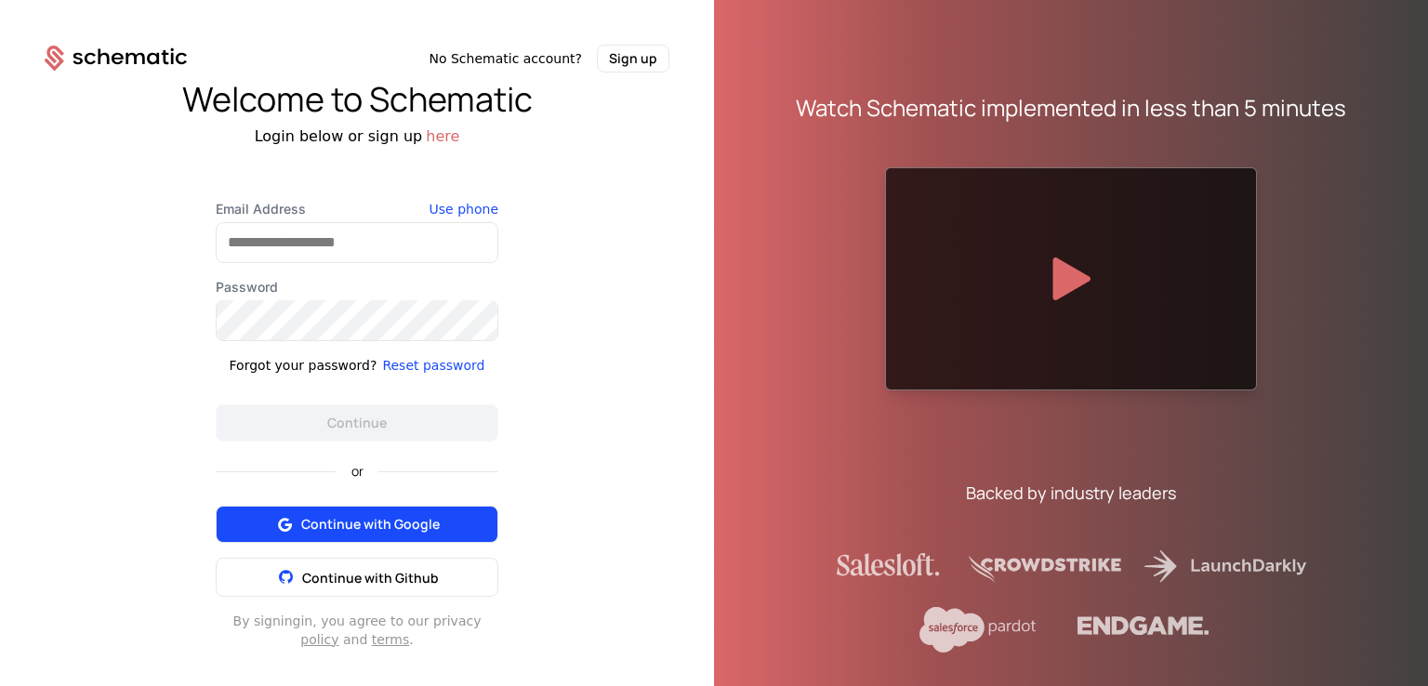  I want to click on label: Email Address, so click(357, 209).